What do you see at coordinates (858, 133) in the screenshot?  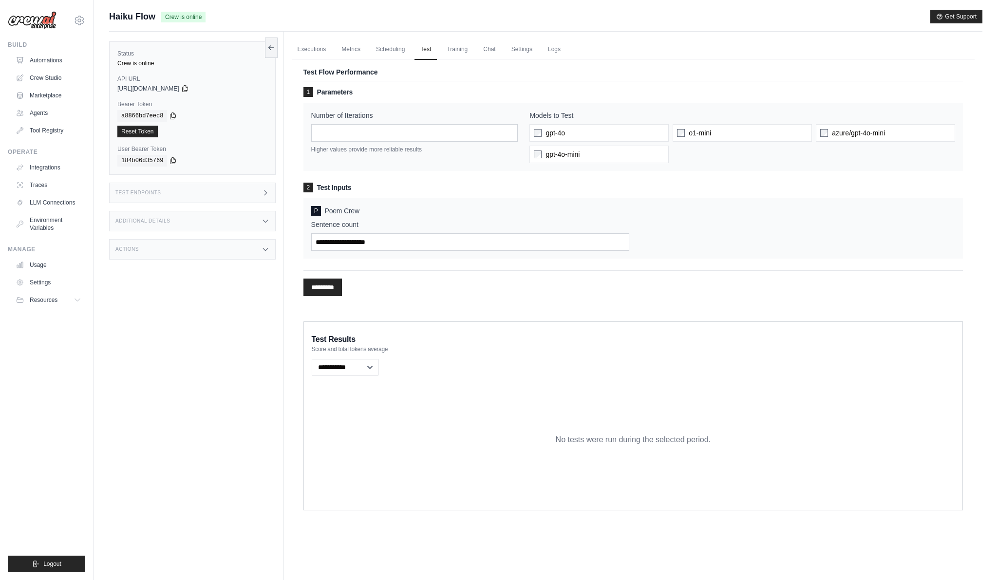 I see `span: azure/gpt-4o-mini` at bounding box center [858, 133].